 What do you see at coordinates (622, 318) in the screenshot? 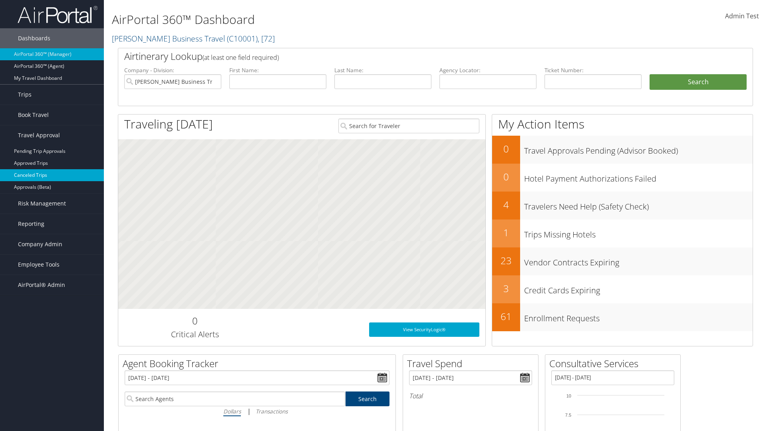
I see `a: 61Enrollment Requests` at bounding box center [622, 318].